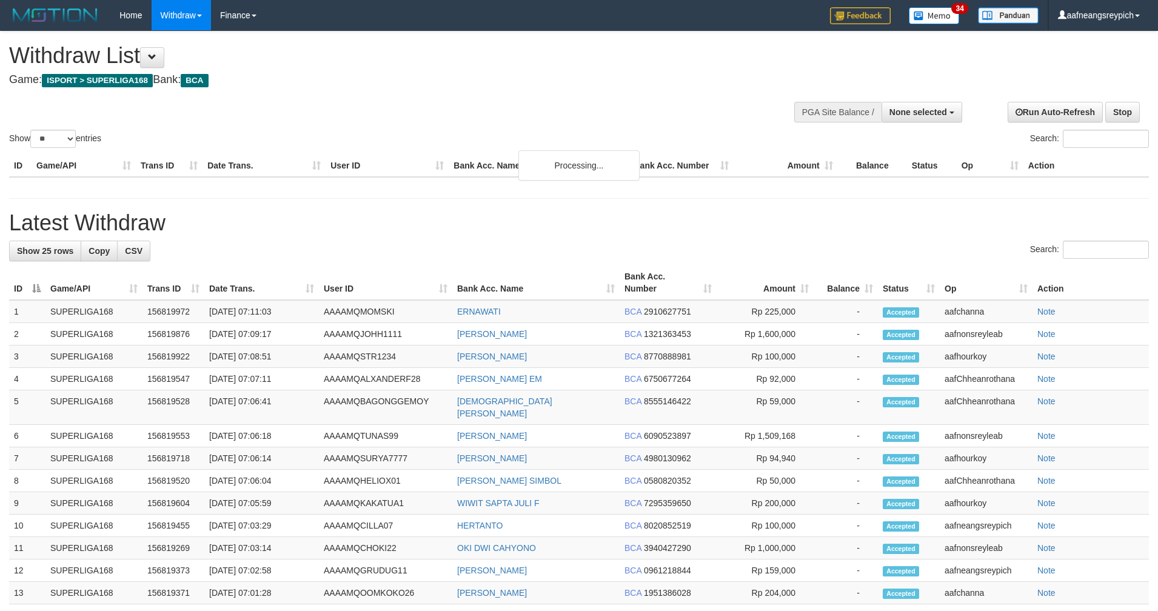 The image size is (1158, 611). What do you see at coordinates (1055, 112) in the screenshot?
I see `a: Run Auto-Refresh` at bounding box center [1055, 112].